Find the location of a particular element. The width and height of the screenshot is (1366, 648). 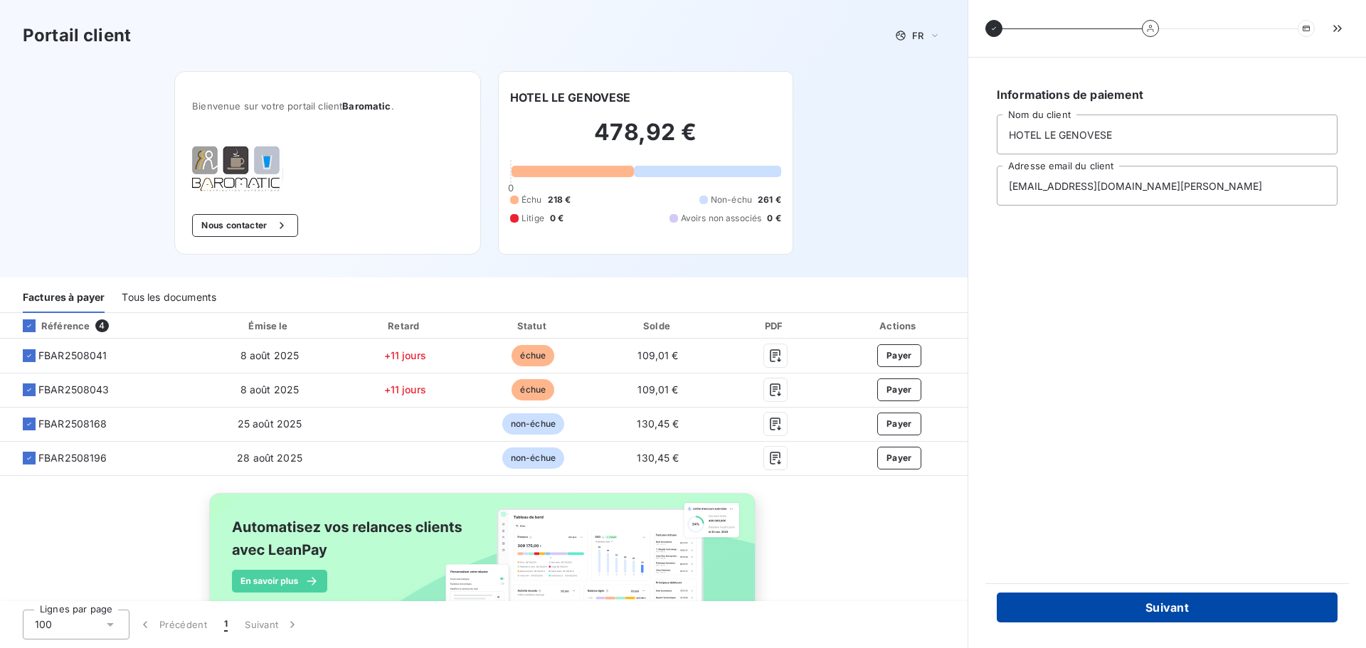

span: 100 is located at coordinates (43, 625).